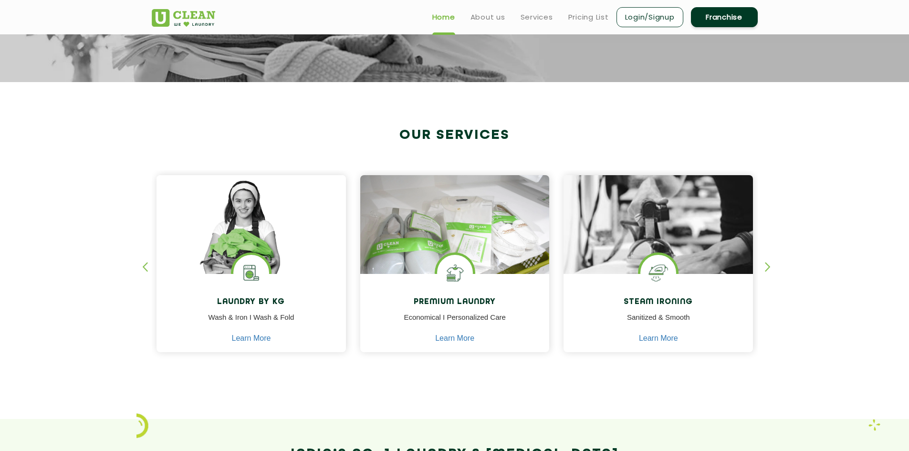 The image size is (909, 451). I want to click on img: laundry done shoes and clothes, so click(455, 238).